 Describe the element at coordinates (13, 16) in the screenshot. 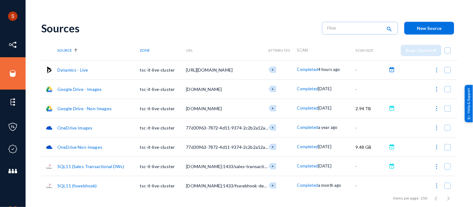

I see `img: ACg8ocLCHWB70YVmYJSZIkanuWRMiAOKj9BOxslbKTvretzi-06qRA=s96-c` at that location.